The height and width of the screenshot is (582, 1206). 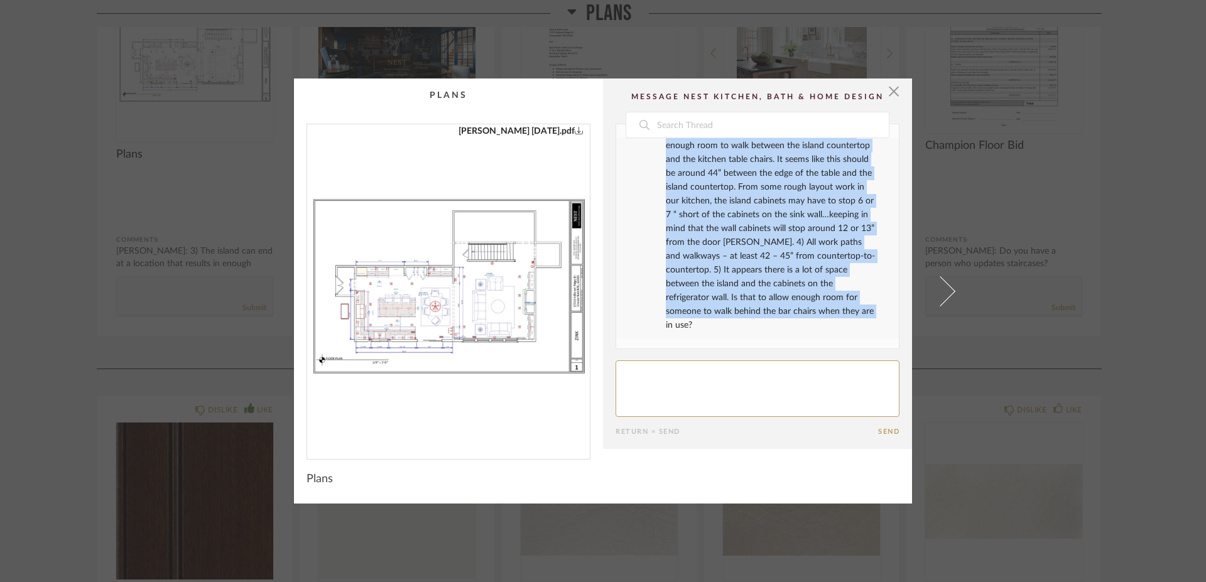 I want to click on div: 0, so click(x=449, y=286).